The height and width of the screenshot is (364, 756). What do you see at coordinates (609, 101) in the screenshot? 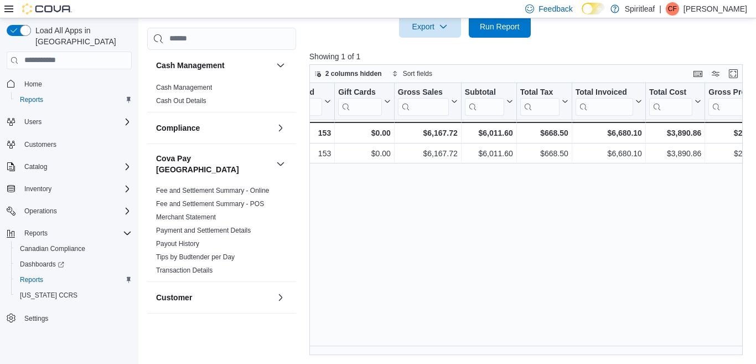
I see `button: Total Invoiced` at bounding box center [609, 101].